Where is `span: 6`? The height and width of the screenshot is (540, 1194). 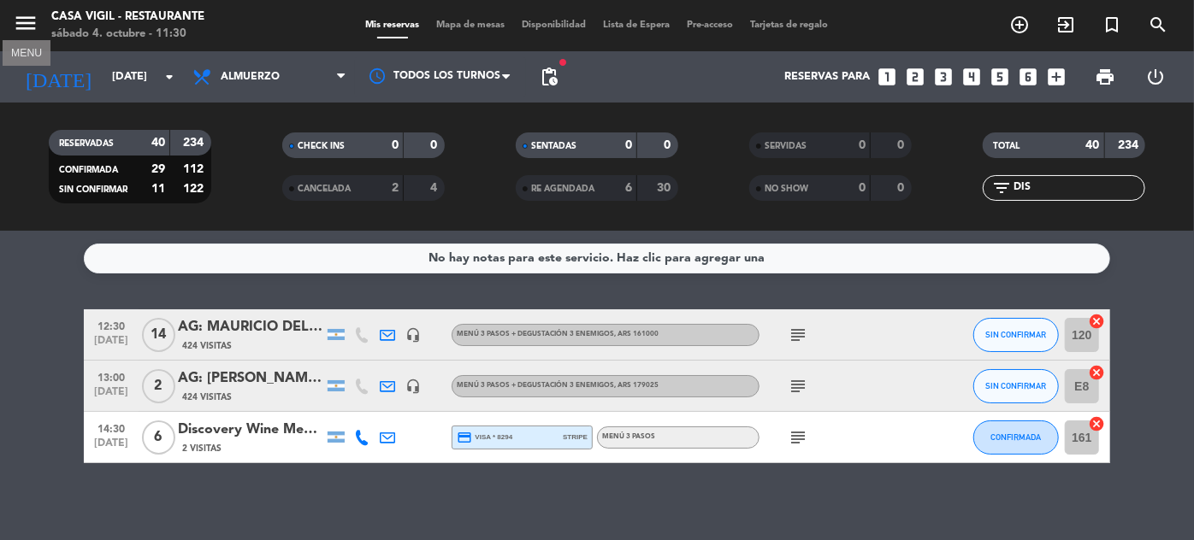
span: 6 is located at coordinates (158, 438).